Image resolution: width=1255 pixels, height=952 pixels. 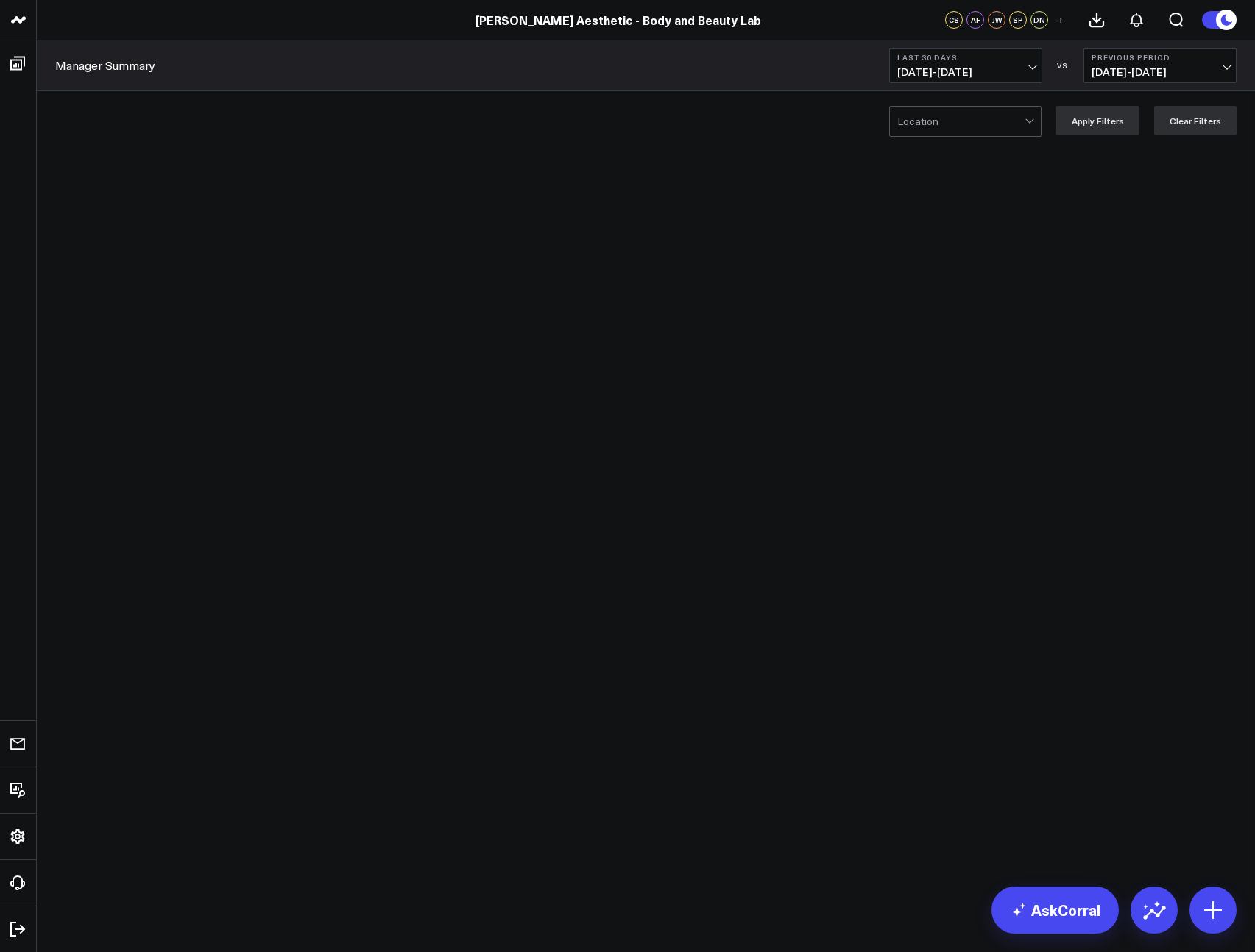 What do you see at coordinates (976, 20) in the screenshot?
I see `div: AF` at bounding box center [976, 20].